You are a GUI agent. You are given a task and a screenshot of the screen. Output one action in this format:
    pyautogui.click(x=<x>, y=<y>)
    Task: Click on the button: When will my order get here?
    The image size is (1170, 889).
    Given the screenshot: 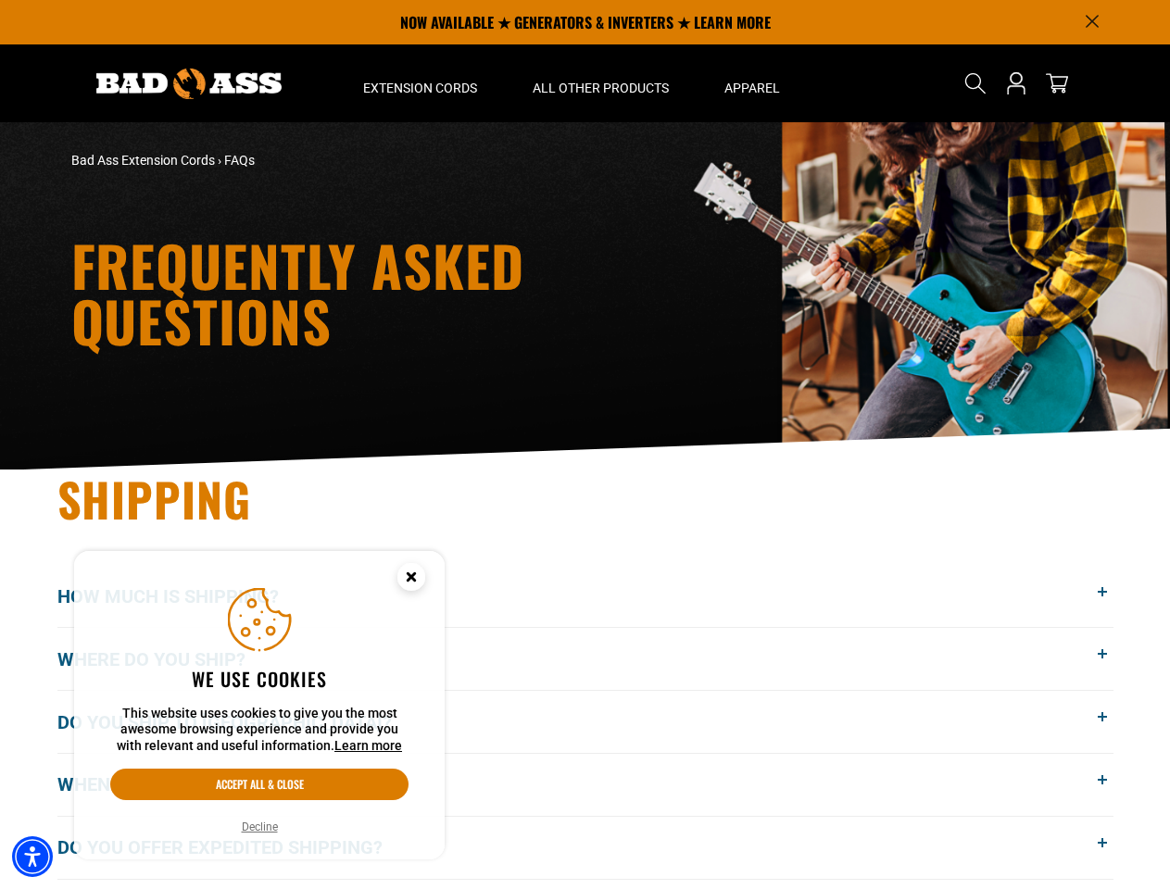 What is the action you would take?
    pyautogui.click(x=585, y=784)
    